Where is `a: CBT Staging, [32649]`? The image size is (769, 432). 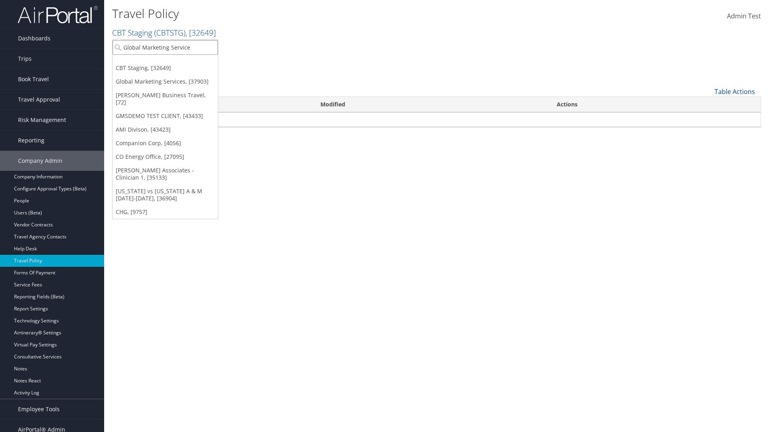 a: CBT Staging, [32649] is located at coordinates (165, 68).